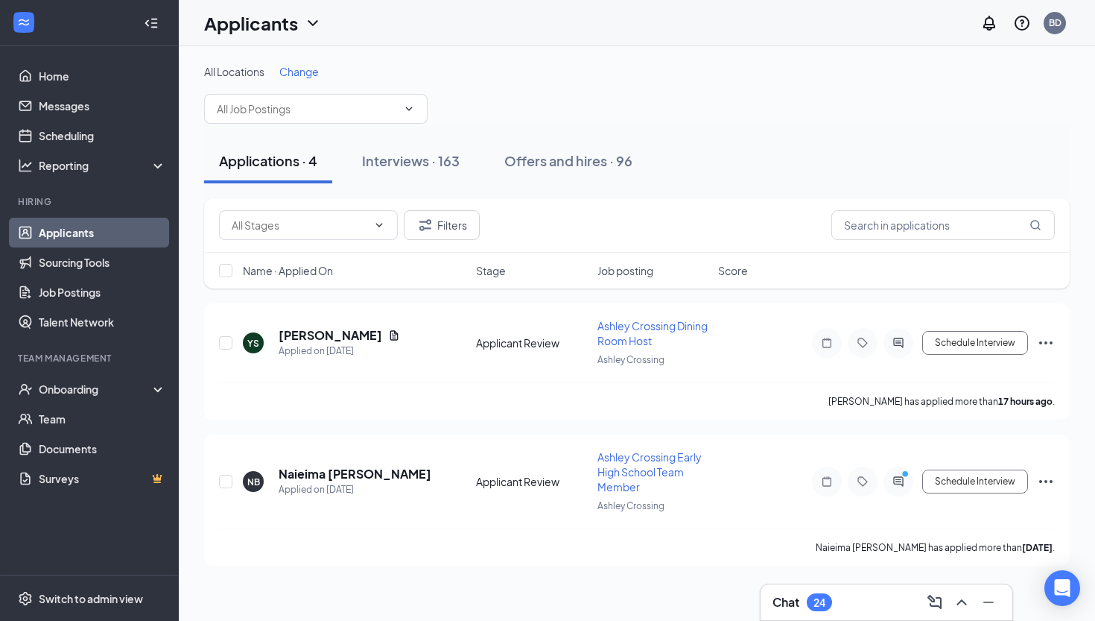  I want to click on div: Onboarding, so click(96, 389).